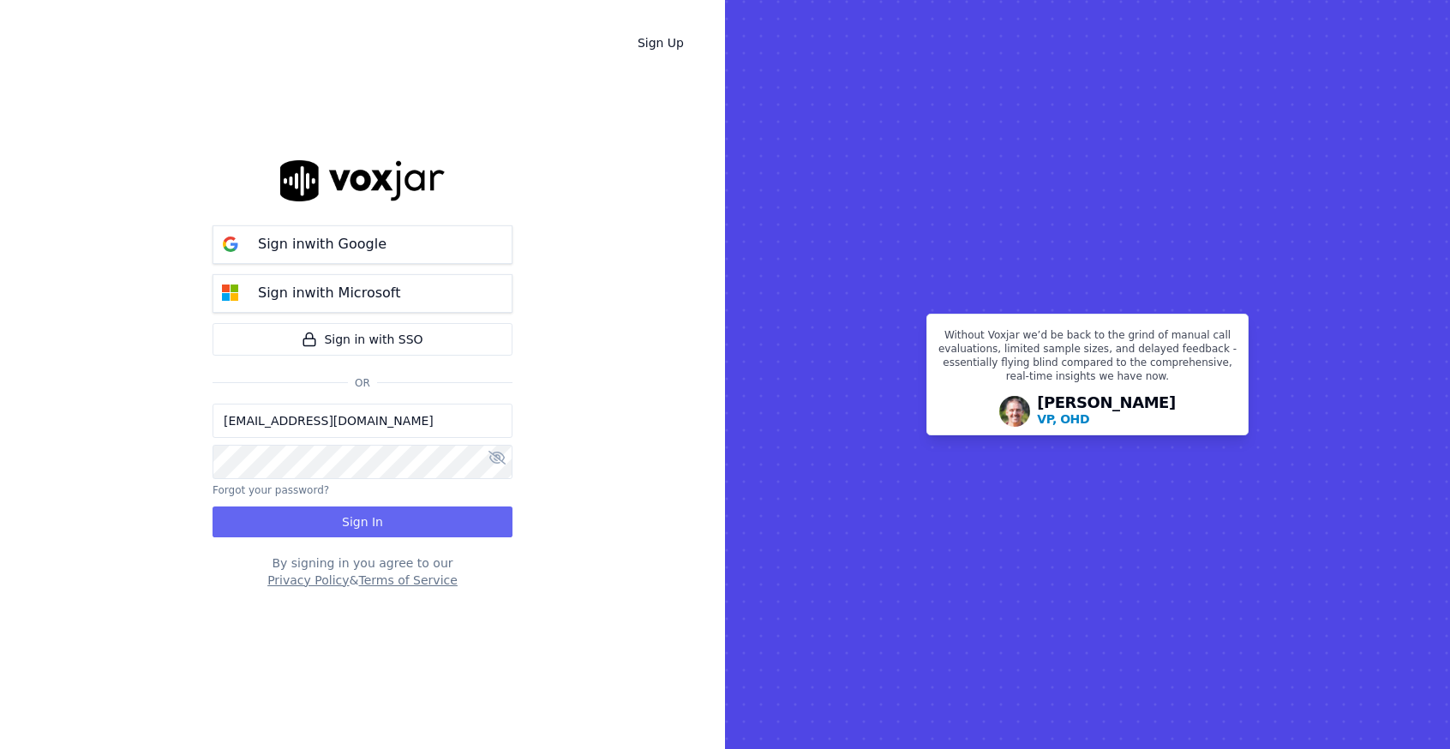  Describe the element at coordinates (362, 293) in the screenshot. I see `button: Sign inwith Microsoft` at that location.